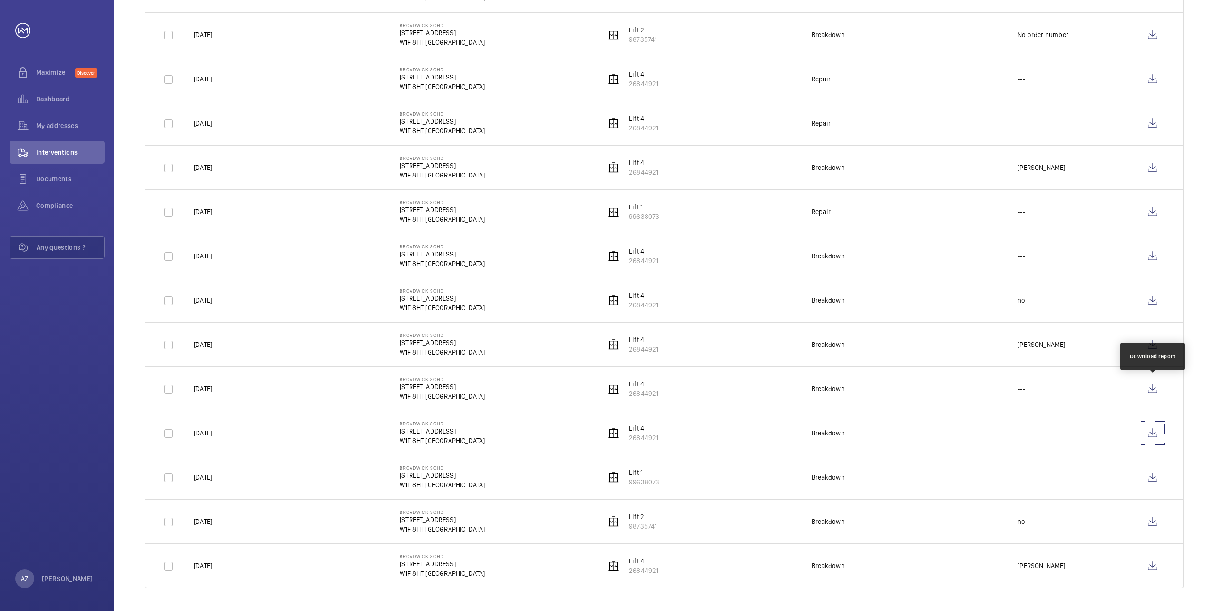 This screenshot has width=1214, height=611. What do you see at coordinates (70, 152) in the screenshot?
I see `span: Interventions` at bounding box center [70, 152].